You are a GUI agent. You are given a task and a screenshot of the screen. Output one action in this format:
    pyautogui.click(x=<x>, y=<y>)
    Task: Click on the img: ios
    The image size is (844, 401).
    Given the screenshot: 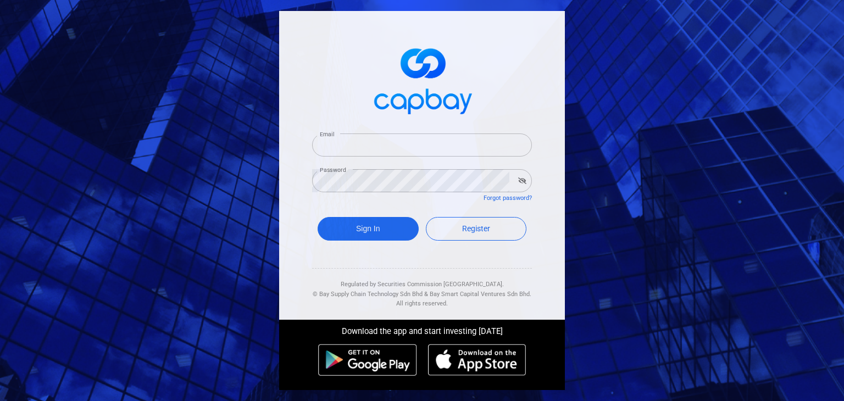 What is the action you would take?
    pyautogui.click(x=477, y=360)
    